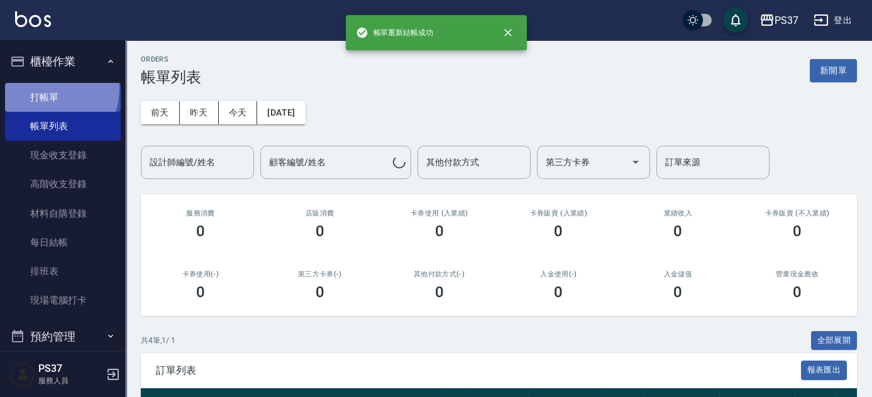 The width and height of the screenshot is (872, 397). Describe the element at coordinates (63, 214) in the screenshot. I see `a: 材料自購登錄` at that location.